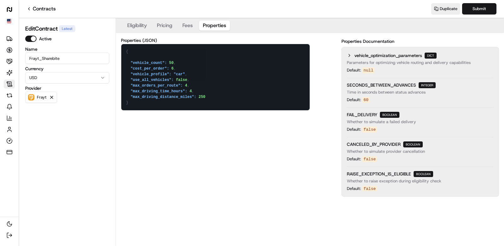  Describe the element at coordinates (9, 21) in the screenshot. I see `img: Flag of us` at that location.